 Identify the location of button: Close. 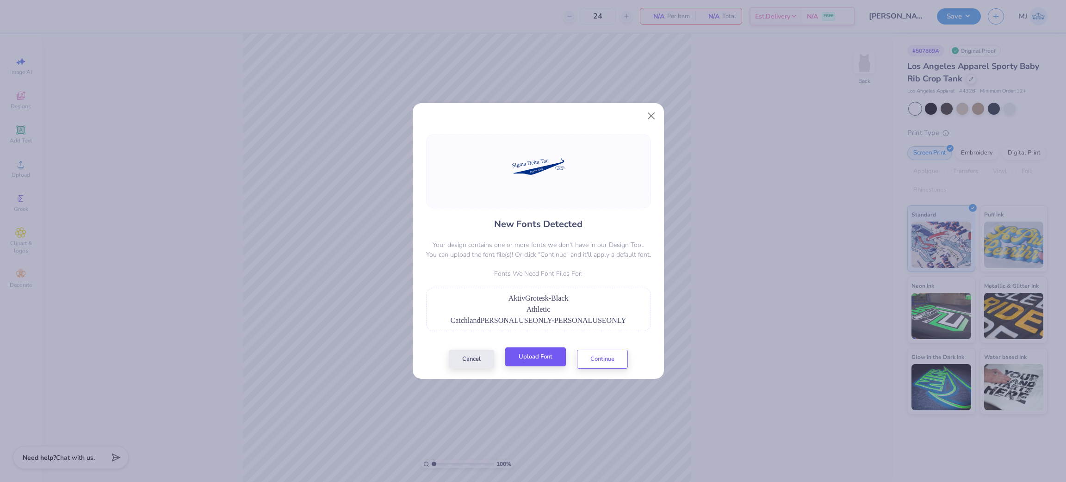
(652, 116).